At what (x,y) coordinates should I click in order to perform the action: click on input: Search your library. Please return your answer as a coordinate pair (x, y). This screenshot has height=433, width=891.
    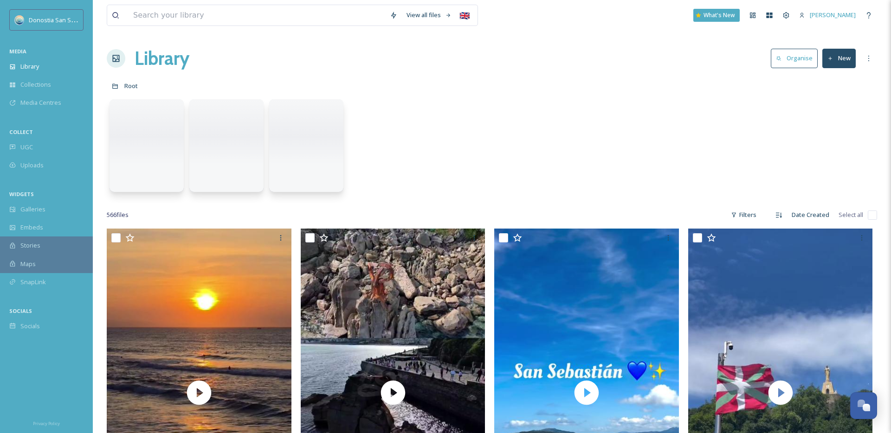
    Looking at the image, I should click on (257, 15).